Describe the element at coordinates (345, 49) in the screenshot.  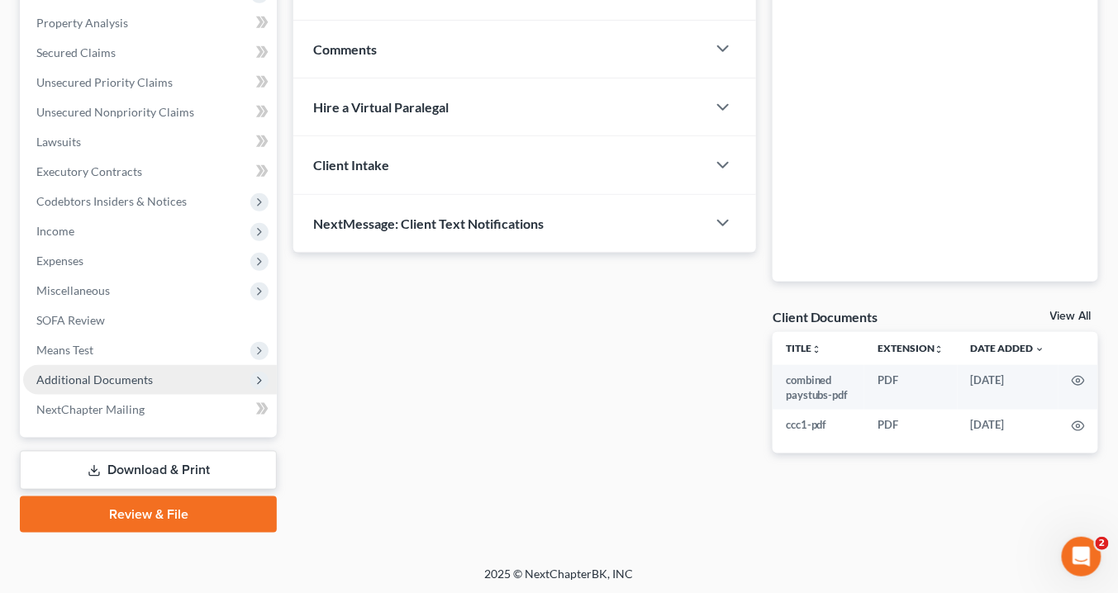
I see `span: Comments` at that location.